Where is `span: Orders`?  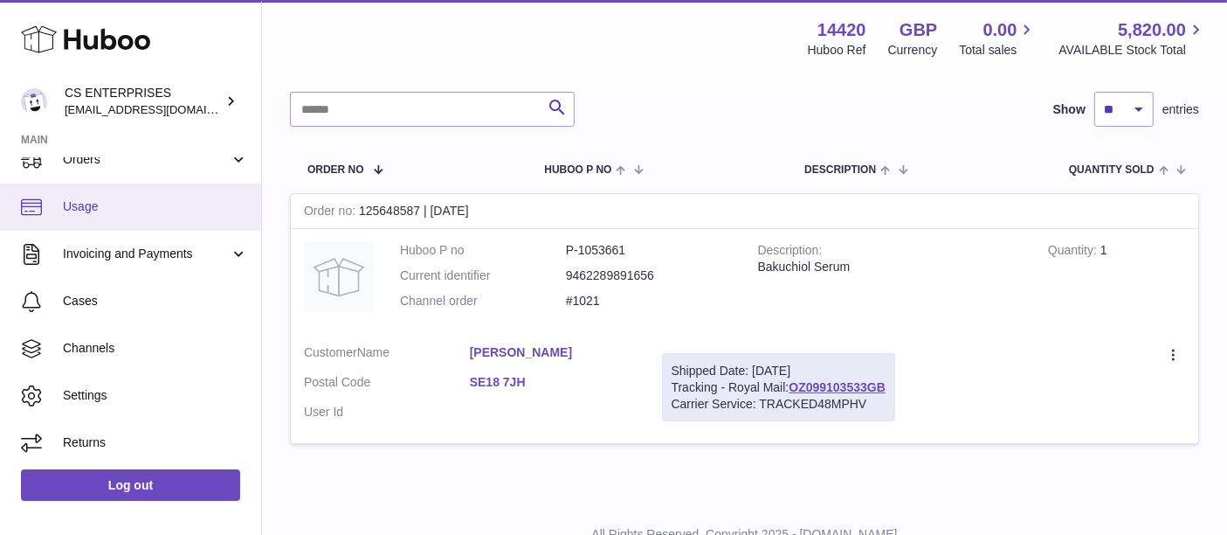
span: Orders is located at coordinates (146, 159).